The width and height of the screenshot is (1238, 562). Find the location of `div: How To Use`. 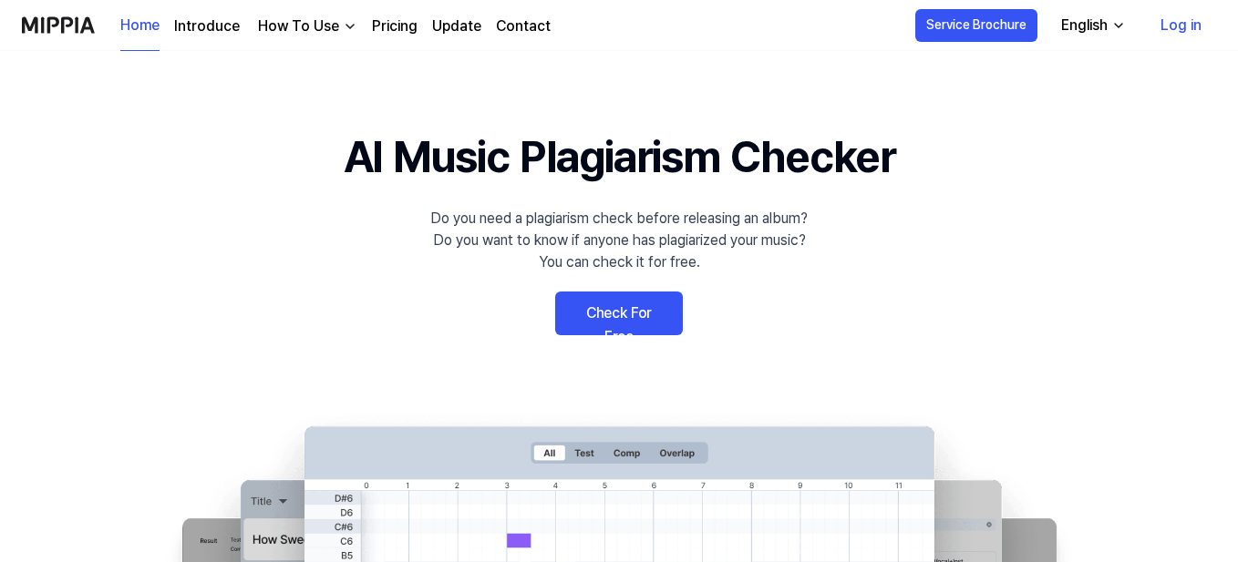

div: How To Use is located at coordinates (298, 26).